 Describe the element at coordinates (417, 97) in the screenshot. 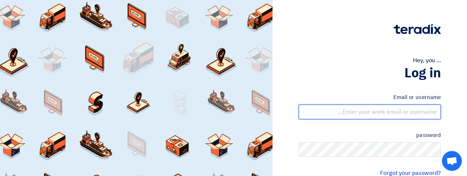

I see `font: Email or username` at that location.